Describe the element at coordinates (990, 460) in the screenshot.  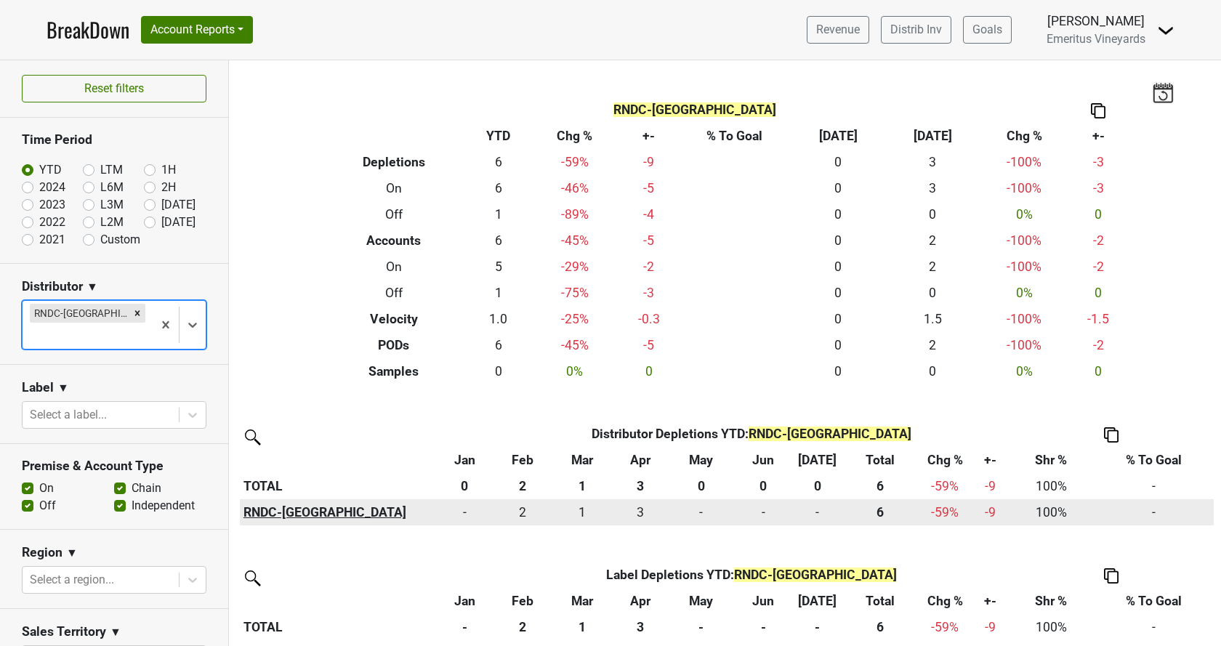
I see `th: +-: activate to sort column ascending` at that location.